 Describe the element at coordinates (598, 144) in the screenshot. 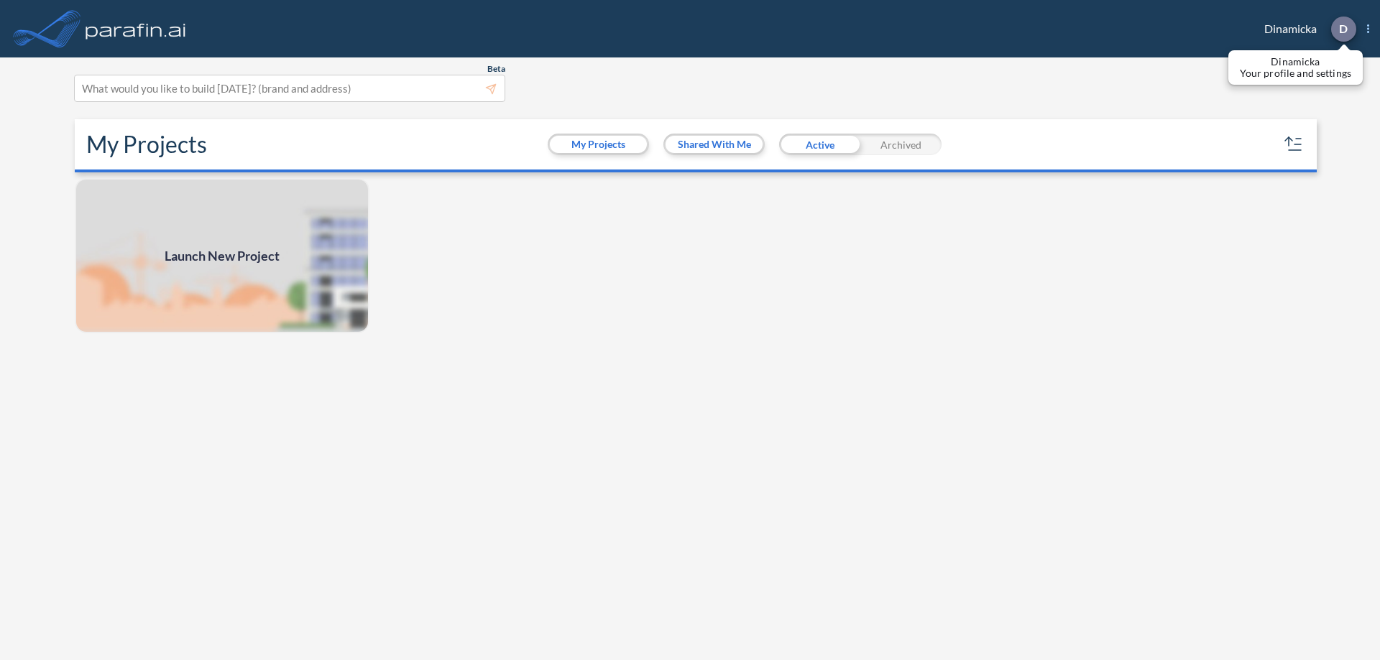

I see `button: My Projects` at that location.